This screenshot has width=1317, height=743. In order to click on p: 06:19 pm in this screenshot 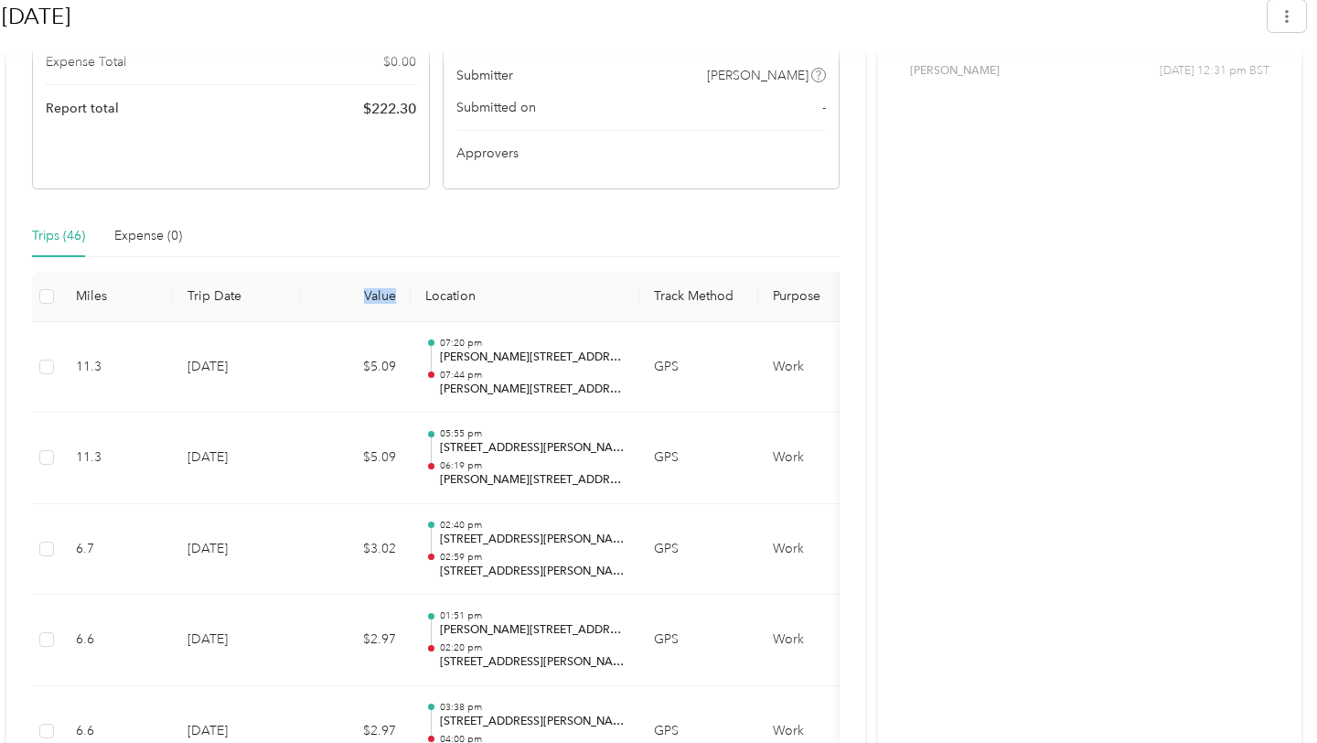, I will do `click(532, 465)`.